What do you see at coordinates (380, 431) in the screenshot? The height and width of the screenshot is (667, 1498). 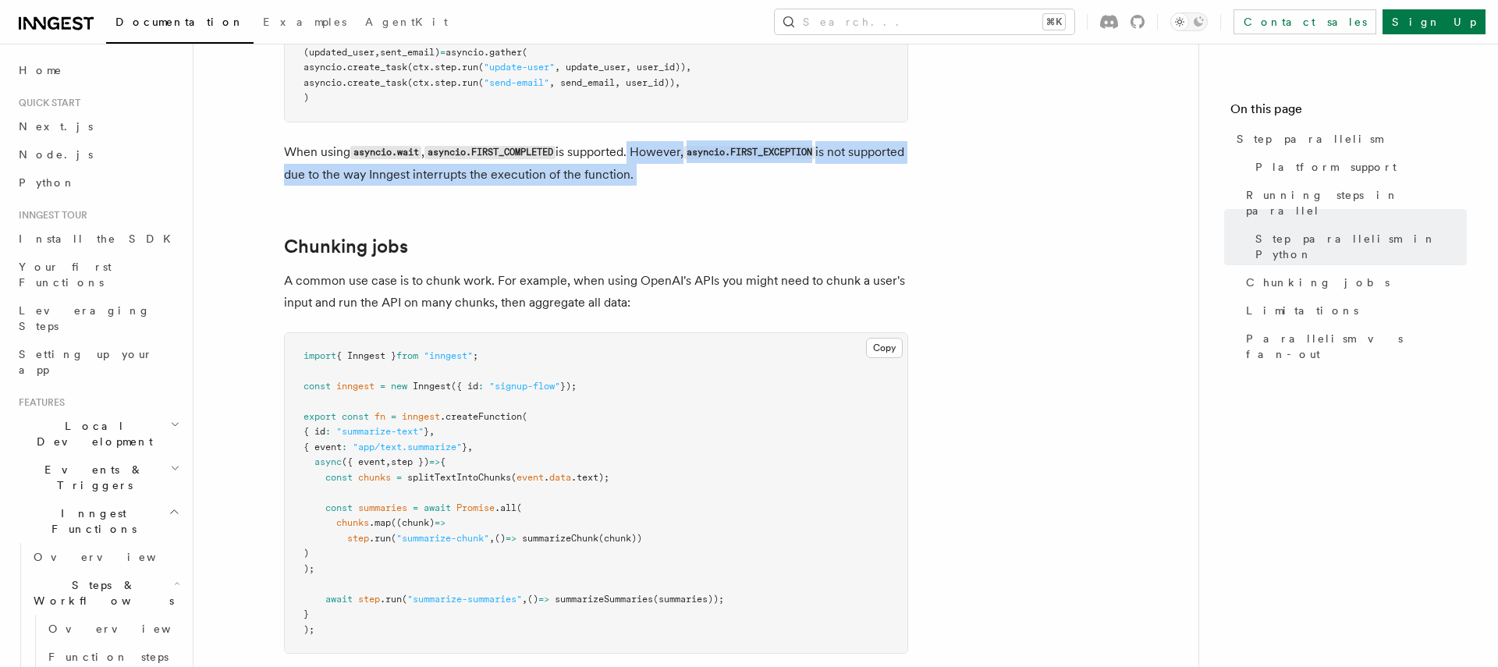 I see `span: "summarize-text"` at bounding box center [380, 431].